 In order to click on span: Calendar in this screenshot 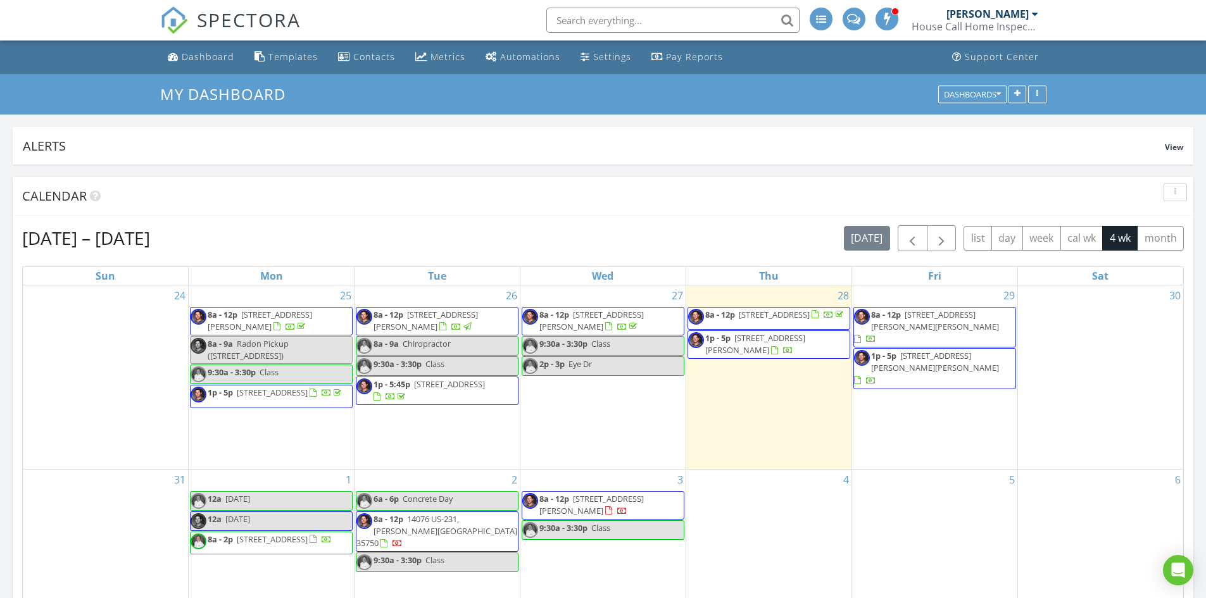, I will do `click(54, 196)`.